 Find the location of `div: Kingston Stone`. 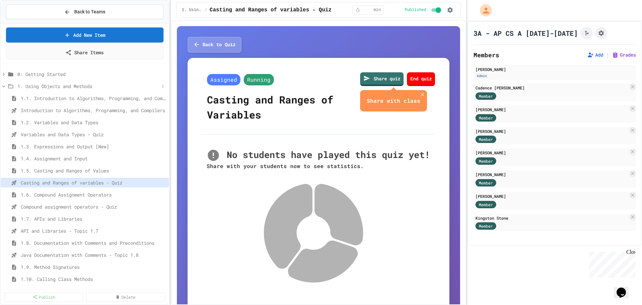

div: Kingston Stone is located at coordinates (552, 218).